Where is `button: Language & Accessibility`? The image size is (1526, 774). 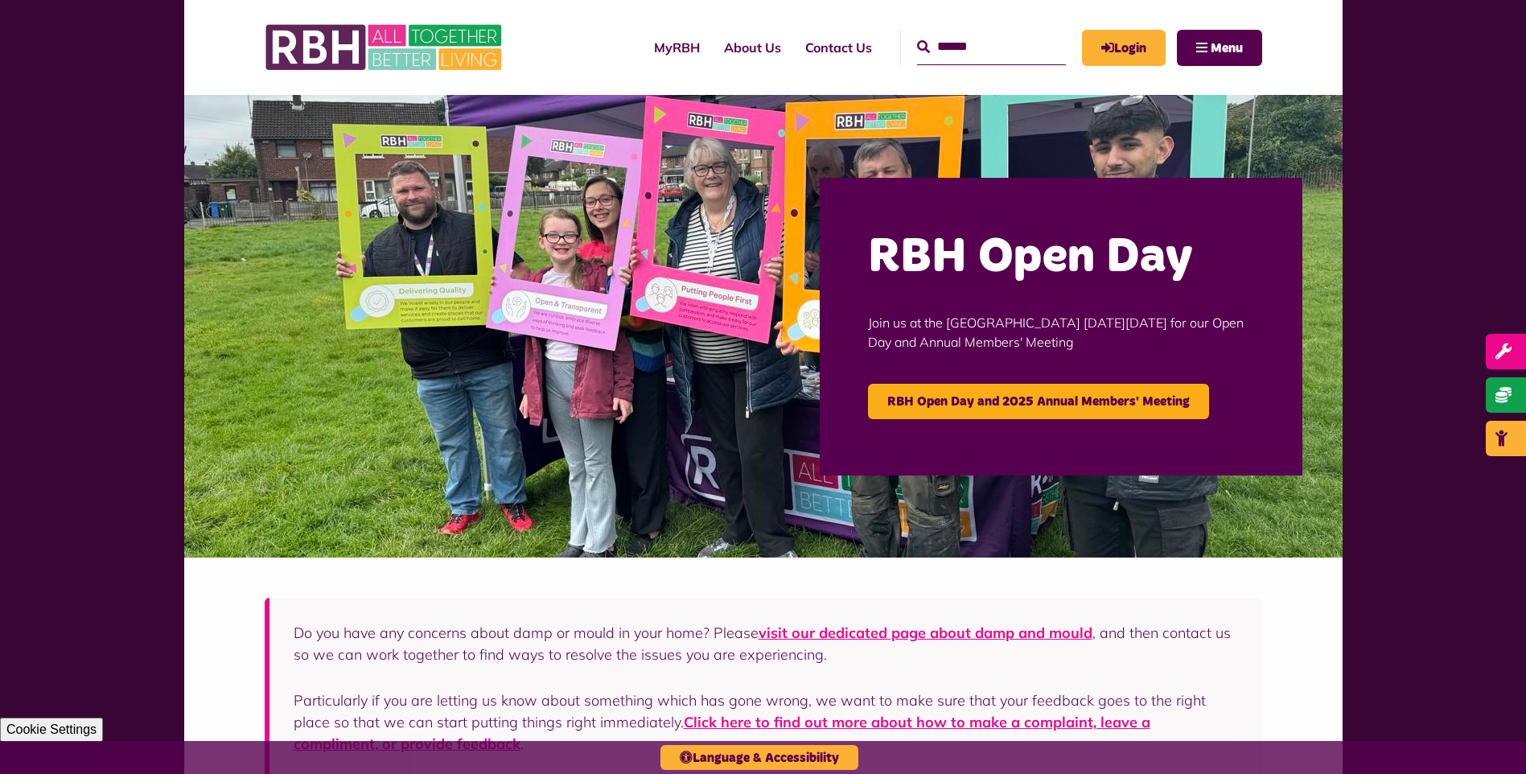 button: Language & Accessibility is located at coordinates (759, 757).